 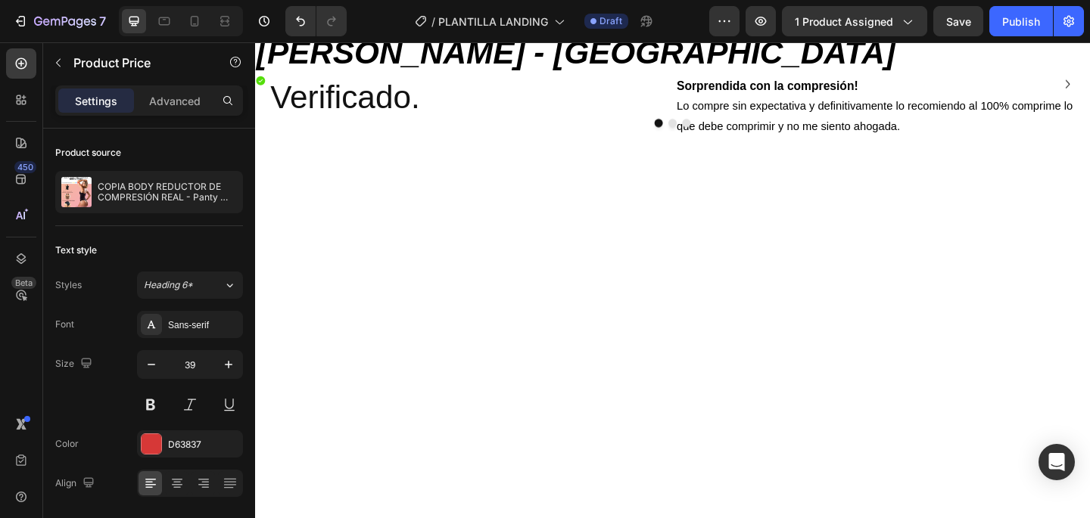 What do you see at coordinates (316, 21) in the screenshot?
I see `div: Undo/Redo` at bounding box center [316, 21].